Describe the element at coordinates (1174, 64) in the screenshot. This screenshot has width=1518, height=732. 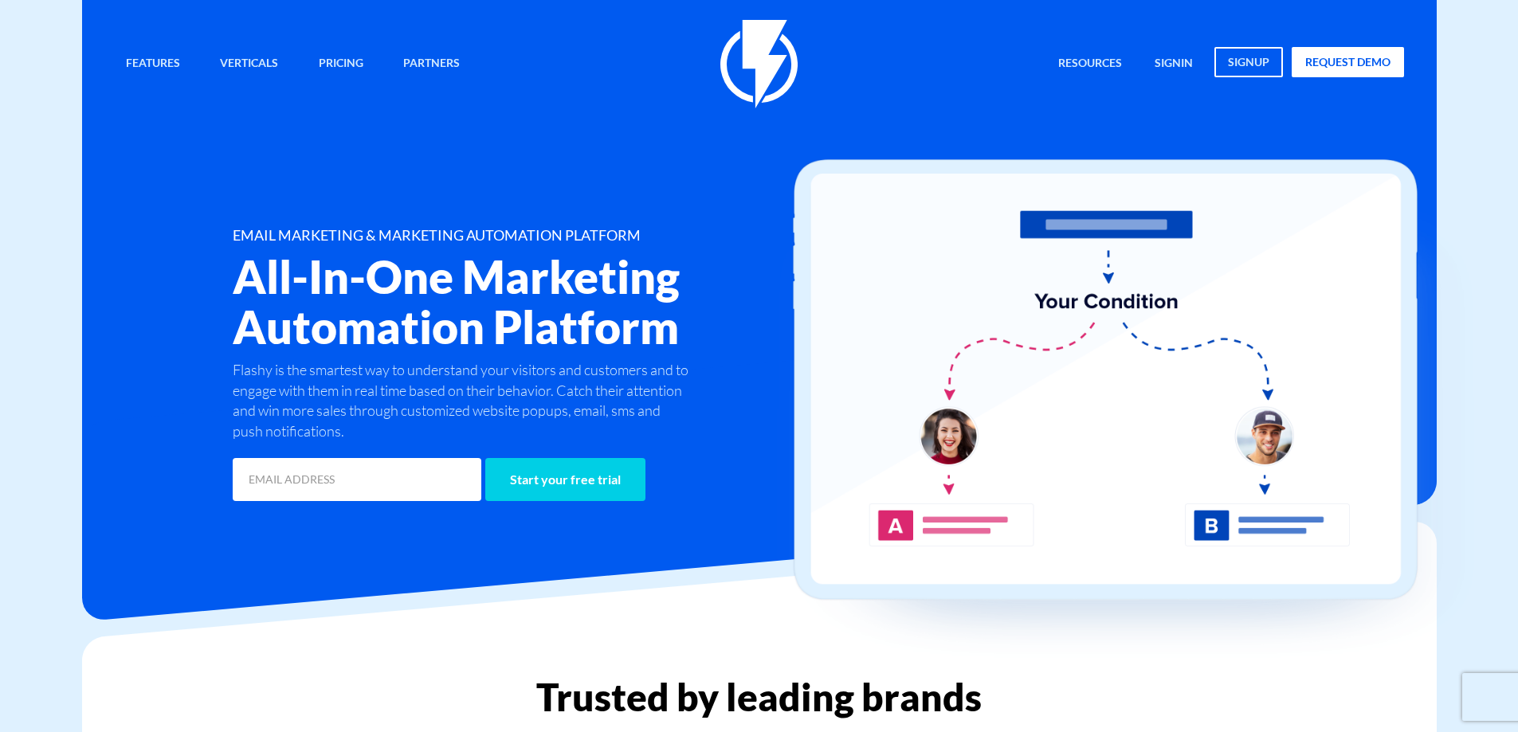
I see `a: signin` at that location.